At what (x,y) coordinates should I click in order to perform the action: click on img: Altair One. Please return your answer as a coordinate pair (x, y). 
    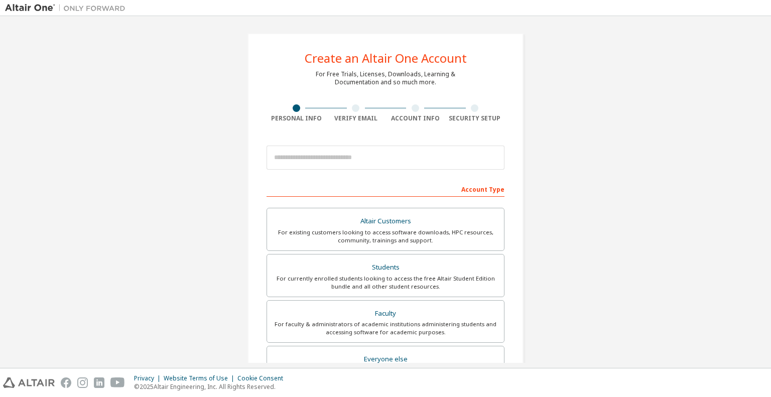
    Looking at the image, I should click on (68, 8).